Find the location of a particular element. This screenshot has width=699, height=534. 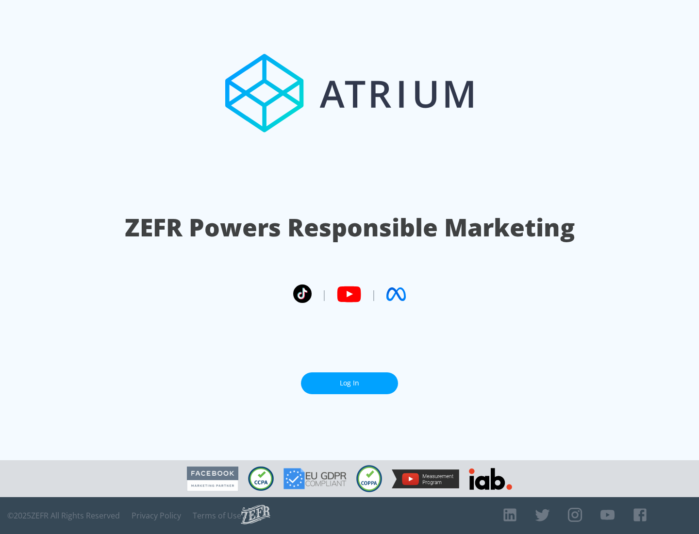

img: YouTube Measurement Program is located at coordinates (425, 478).